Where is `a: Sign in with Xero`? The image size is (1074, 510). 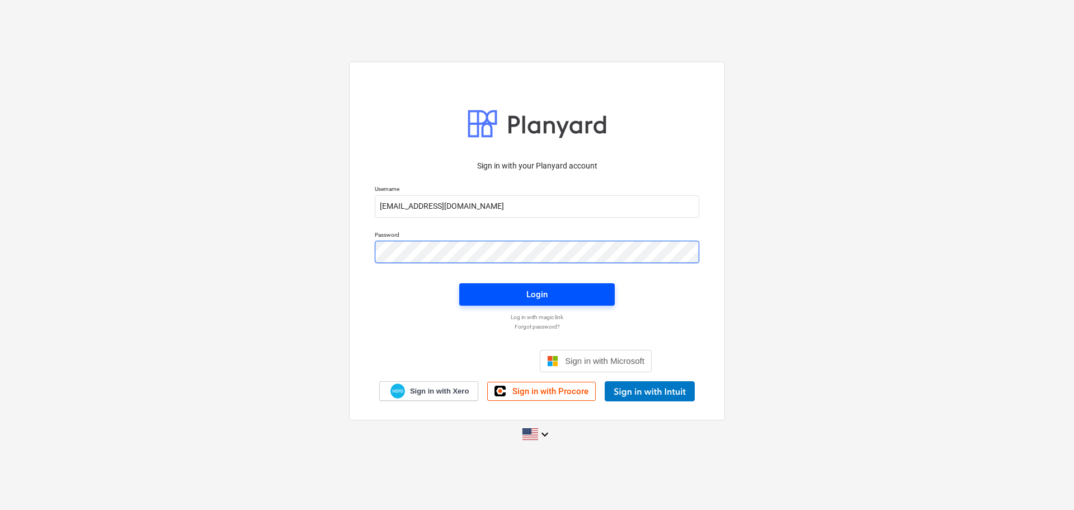
a: Sign in with Xero is located at coordinates (429, 391).